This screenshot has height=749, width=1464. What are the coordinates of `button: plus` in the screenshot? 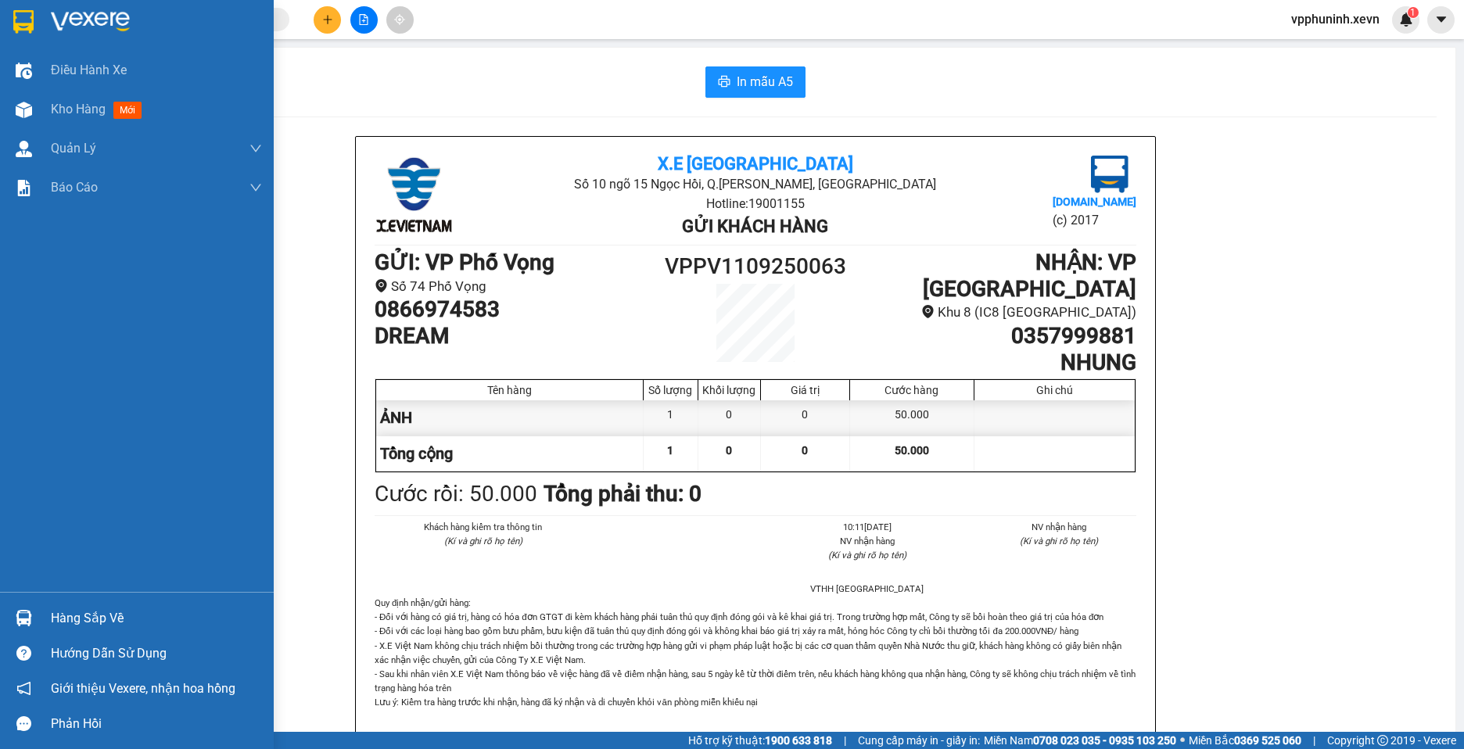 It's located at (327, 20).